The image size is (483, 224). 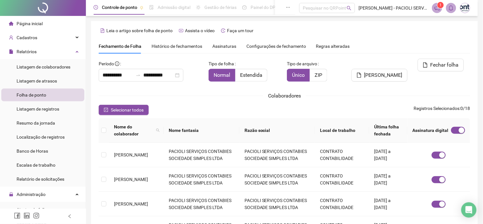 What do you see at coordinates (224, 46) in the screenshot?
I see `span: Assinaturas` at bounding box center [224, 46].